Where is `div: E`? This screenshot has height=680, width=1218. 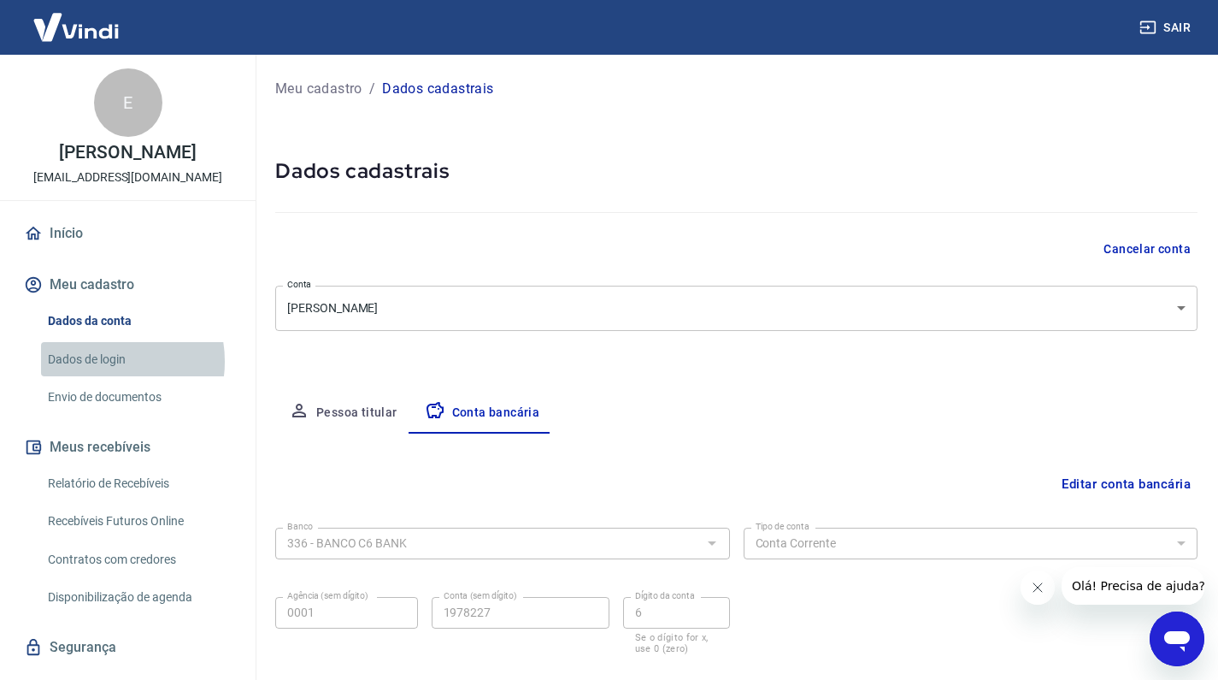
div: E is located at coordinates (128, 103).